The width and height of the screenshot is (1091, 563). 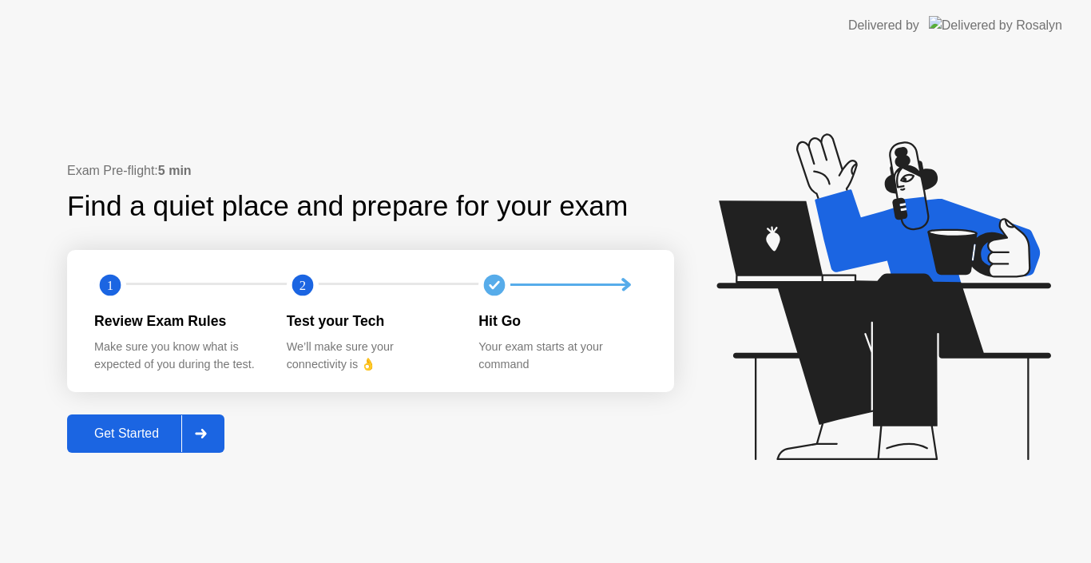 What do you see at coordinates (370, 321) in the screenshot?
I see `div: Test your Tech` at bounding box center [370, 321].